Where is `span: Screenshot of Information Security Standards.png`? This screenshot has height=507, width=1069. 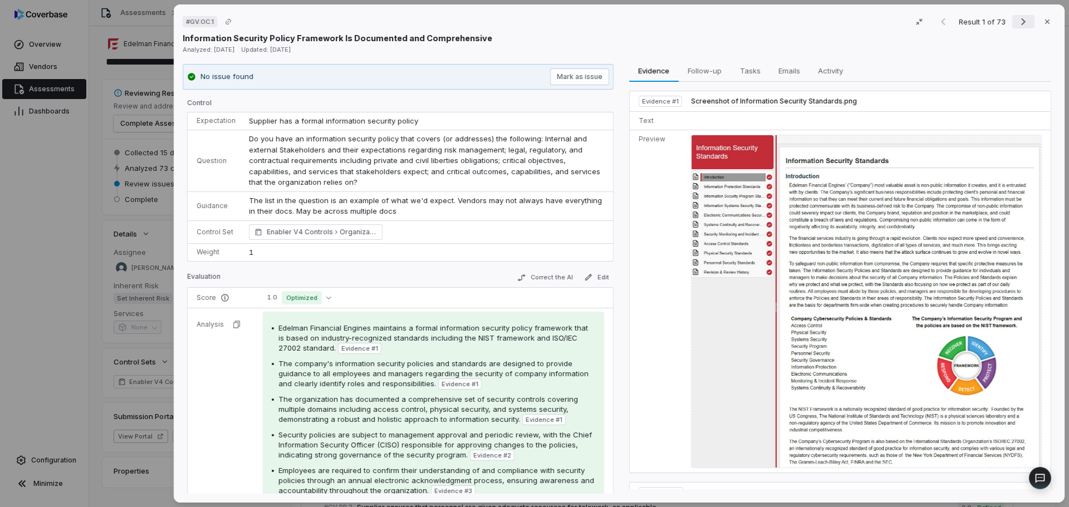 span: Screenshot of Information Security Standards.png is located at coordinates (774, 101).